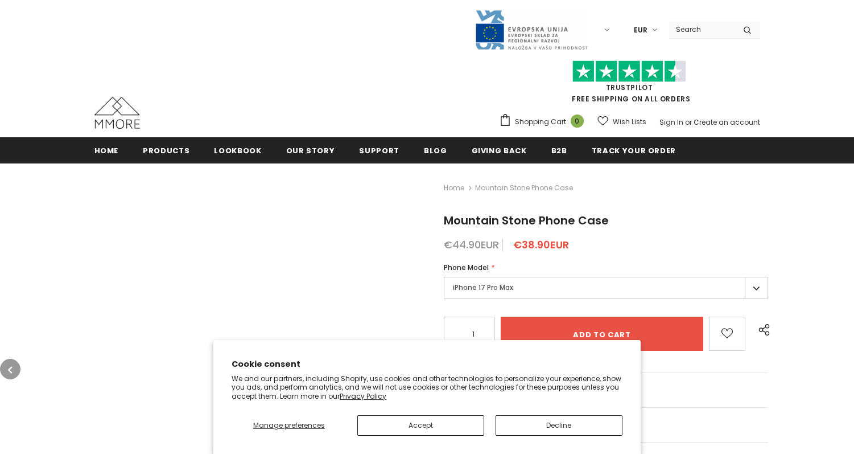 This screenshot has height=454, width=854. Describe the element at coordinates (560, 150) in the screenshot. I see `span: B2B` at that location.